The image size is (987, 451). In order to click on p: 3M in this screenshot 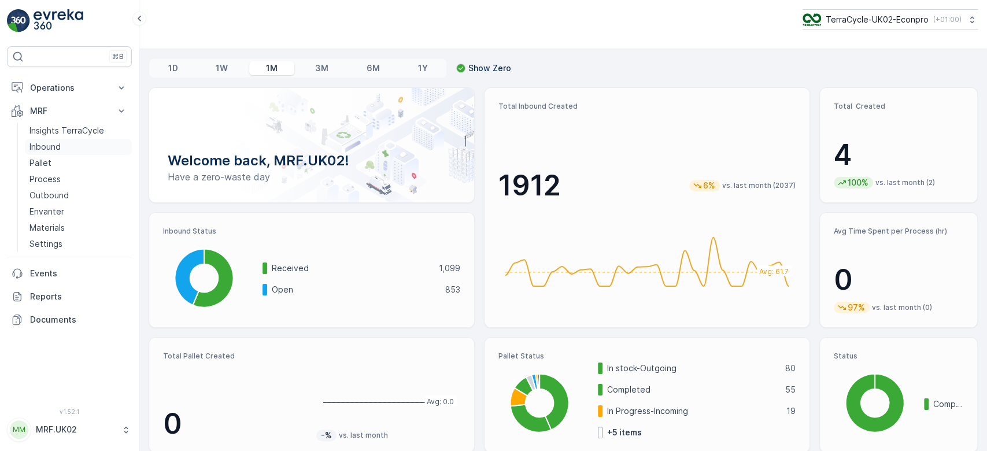, I will do `click(322, 68)`.